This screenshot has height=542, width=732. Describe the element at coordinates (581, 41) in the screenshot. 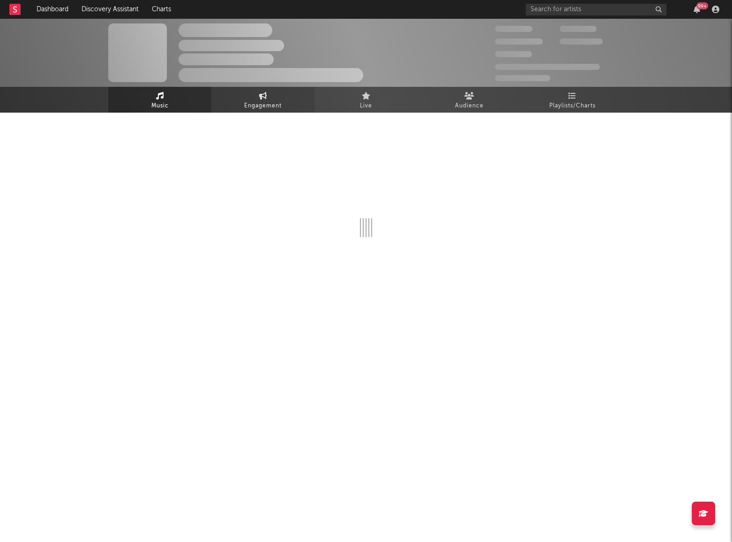

I see `span: 1,000,000` at that location.